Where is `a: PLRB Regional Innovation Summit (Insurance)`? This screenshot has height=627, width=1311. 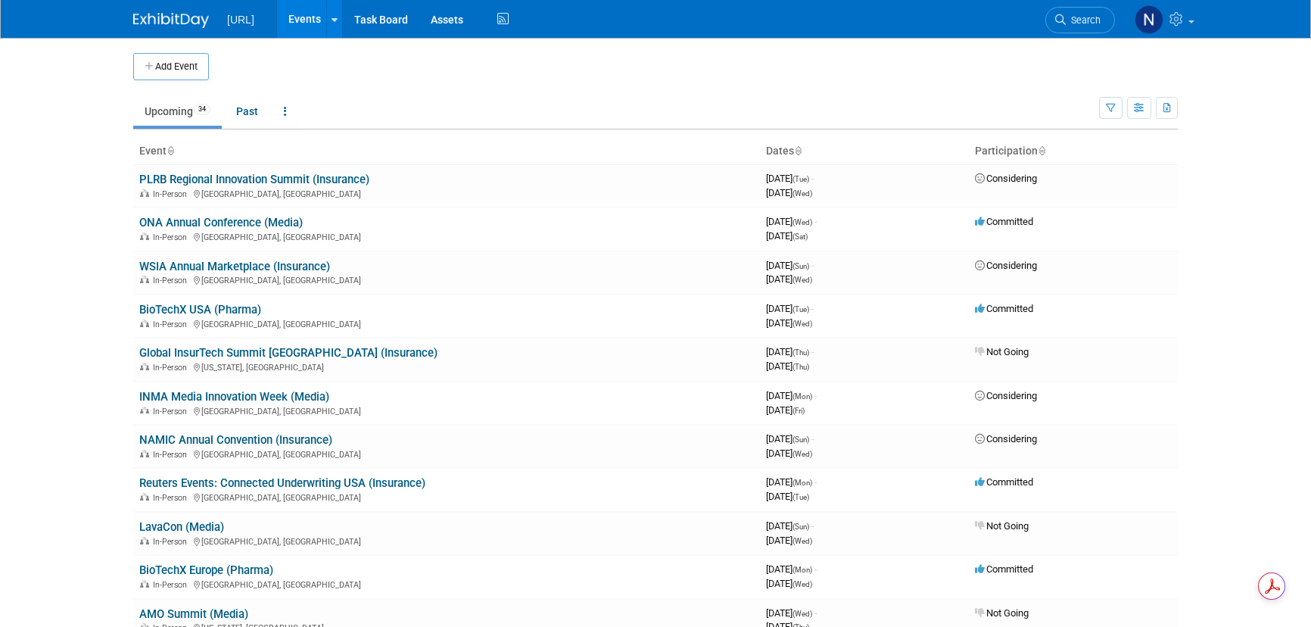 a: PLRB Regional Innovation Summit (Insurance) is located at coordinates (254, 179).